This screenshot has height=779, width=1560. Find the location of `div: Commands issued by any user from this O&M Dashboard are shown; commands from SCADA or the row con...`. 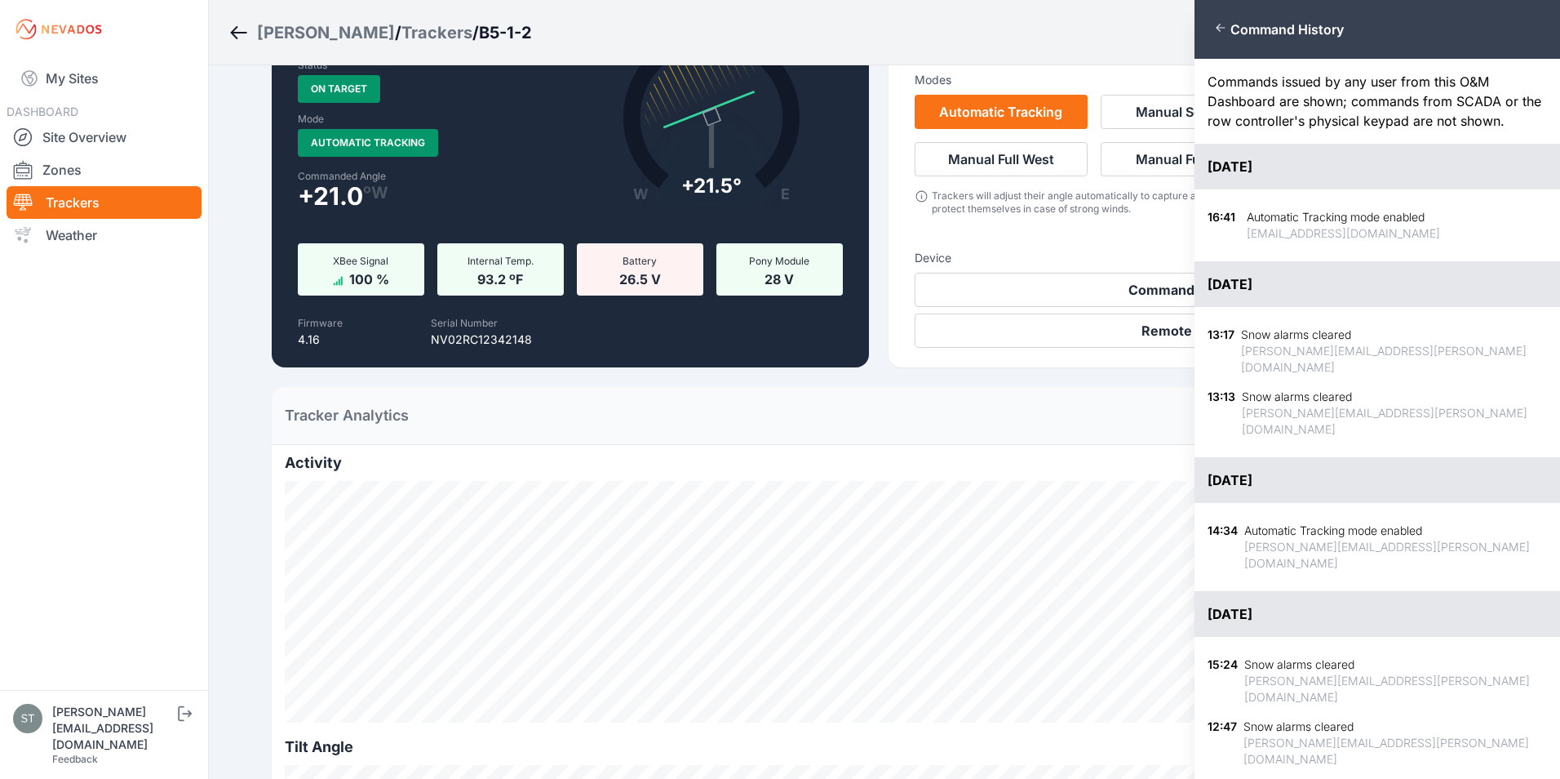

div: Commands issued by any user from this O&M Dashboard are shown; commands from SCADA or the row con... is located at coordinates (1378, 101).